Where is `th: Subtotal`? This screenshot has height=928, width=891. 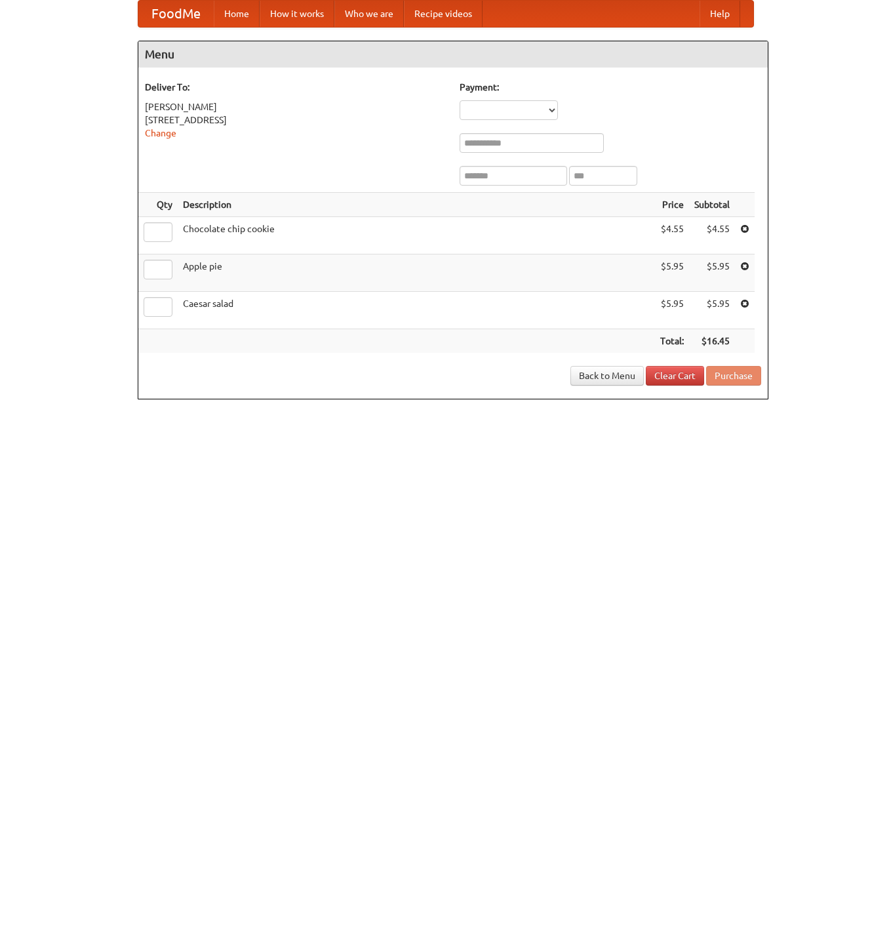
th: Subtotal is located at coordinates (712, 205).